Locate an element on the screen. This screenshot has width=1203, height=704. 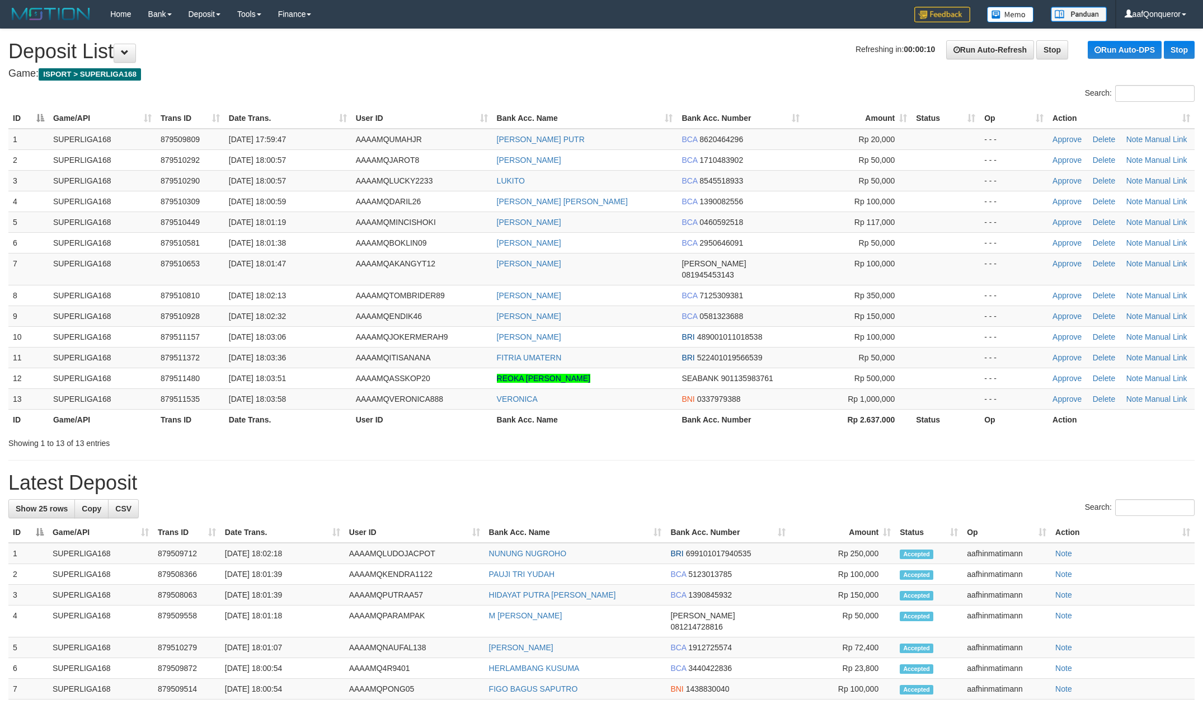
a: Copy is located at coordinates (91, 508).